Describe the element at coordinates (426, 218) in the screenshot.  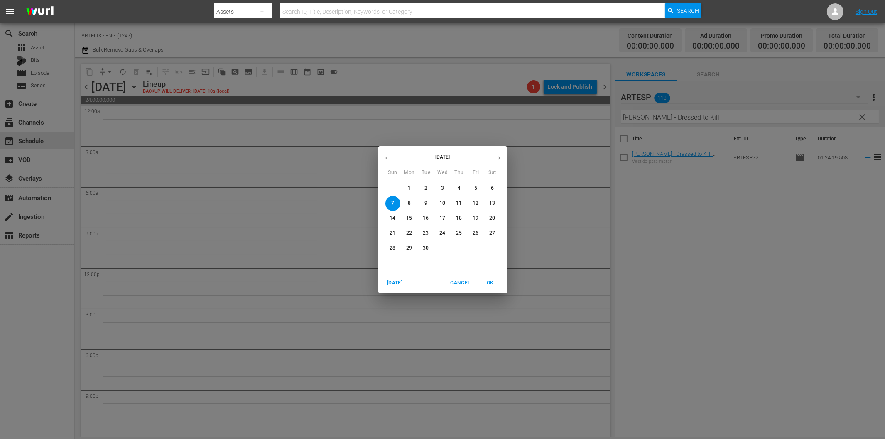
I see `p: 16` at that location.